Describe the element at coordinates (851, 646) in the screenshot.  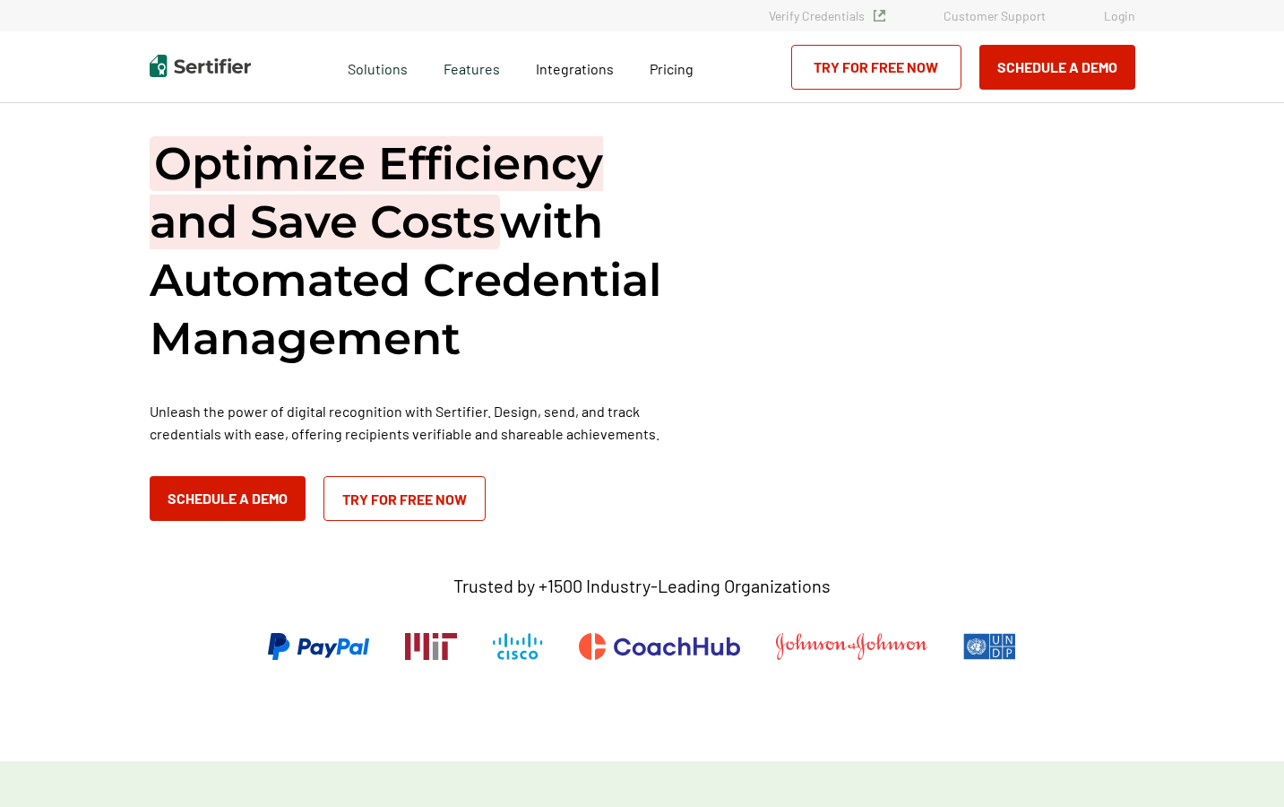
I see `img: Johnson & Johnson` at that location.